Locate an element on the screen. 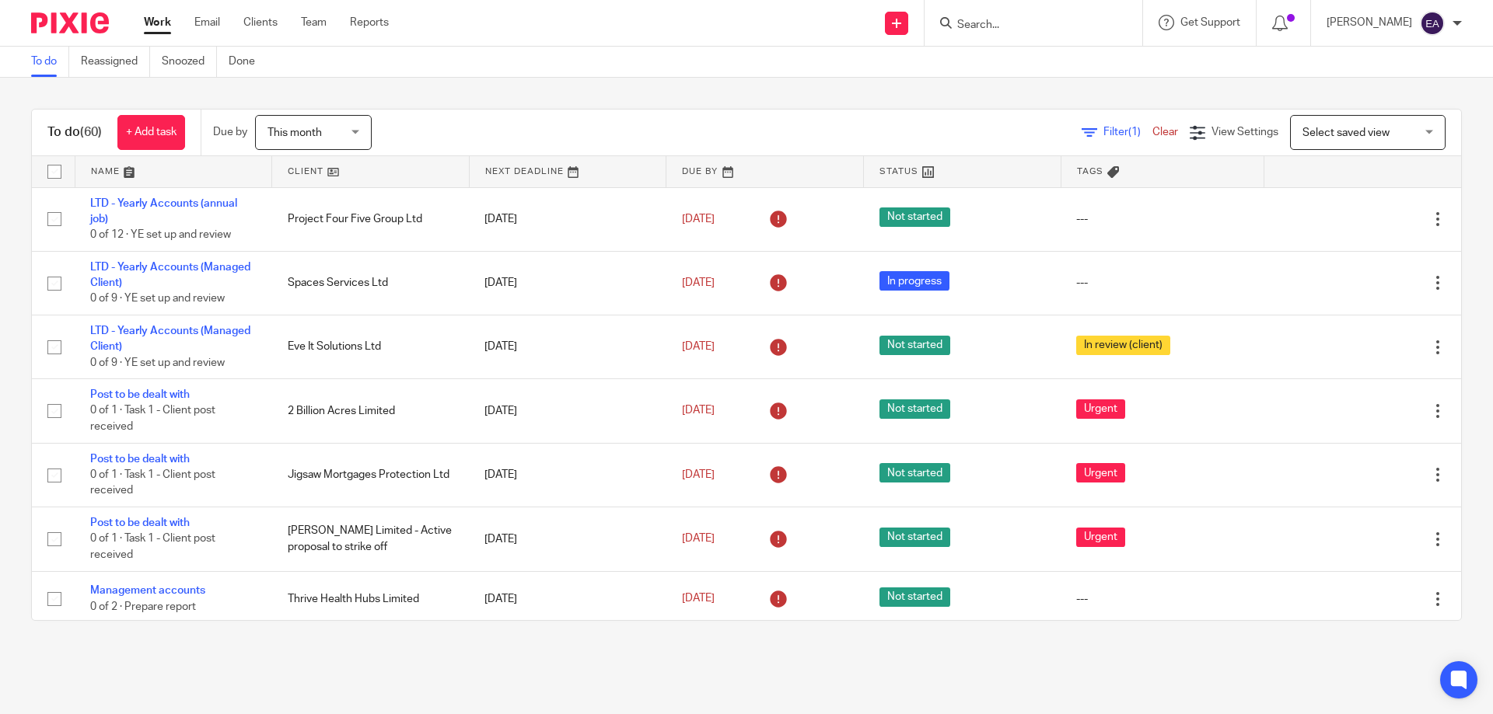 This screenshot has height=714, width=1493. span: Select saved view is located at coordinates (1346, 133).